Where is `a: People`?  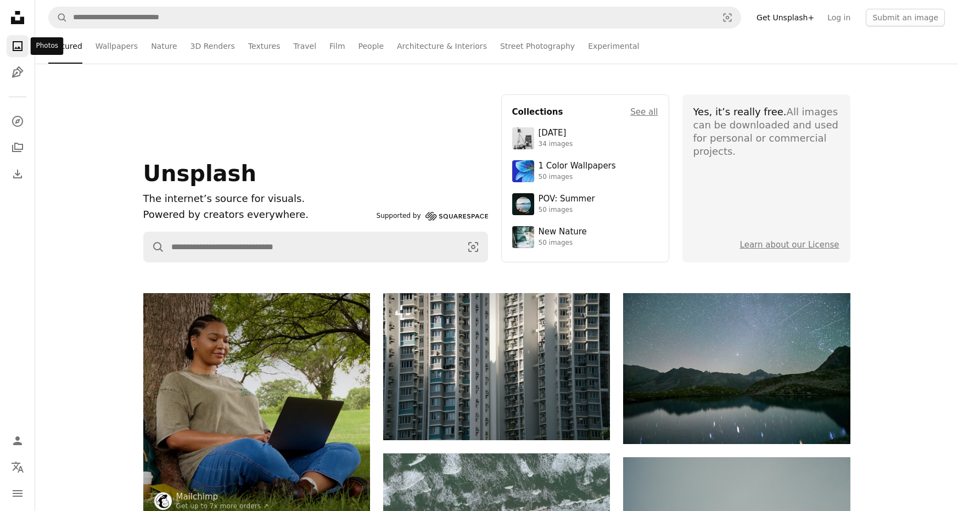 a: People is located at coordinates (371, 46).